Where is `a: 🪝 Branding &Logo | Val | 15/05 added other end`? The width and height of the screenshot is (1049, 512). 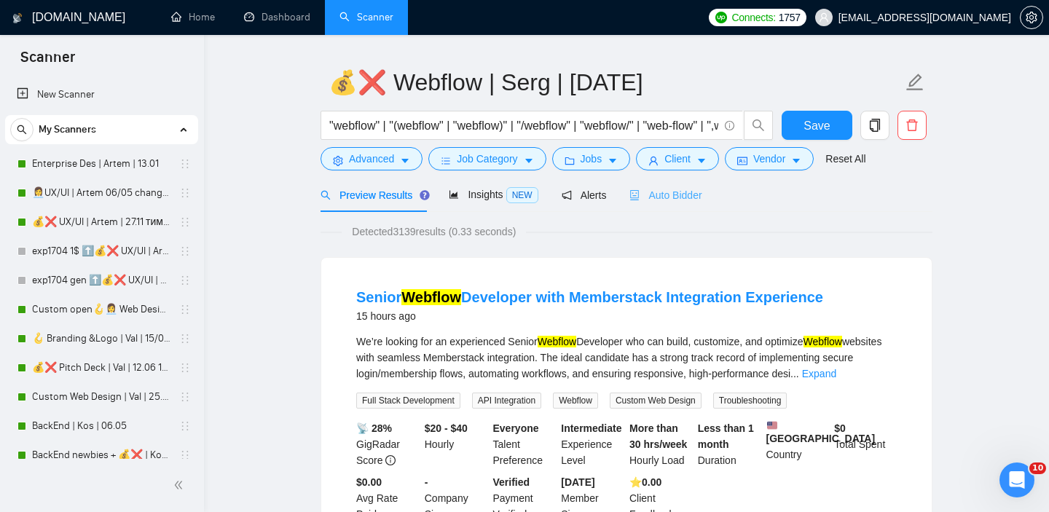
a: 🪝 Branding &Logo | Val | 15/05 added other end is located at coordinates (101, 339).